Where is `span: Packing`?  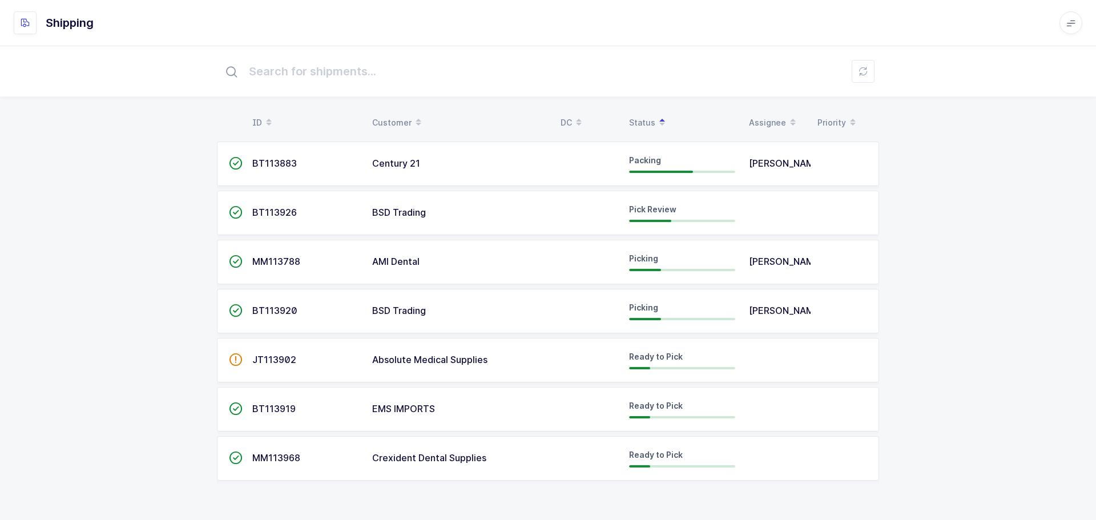 span: Packing is located at coordinates (645, 160).